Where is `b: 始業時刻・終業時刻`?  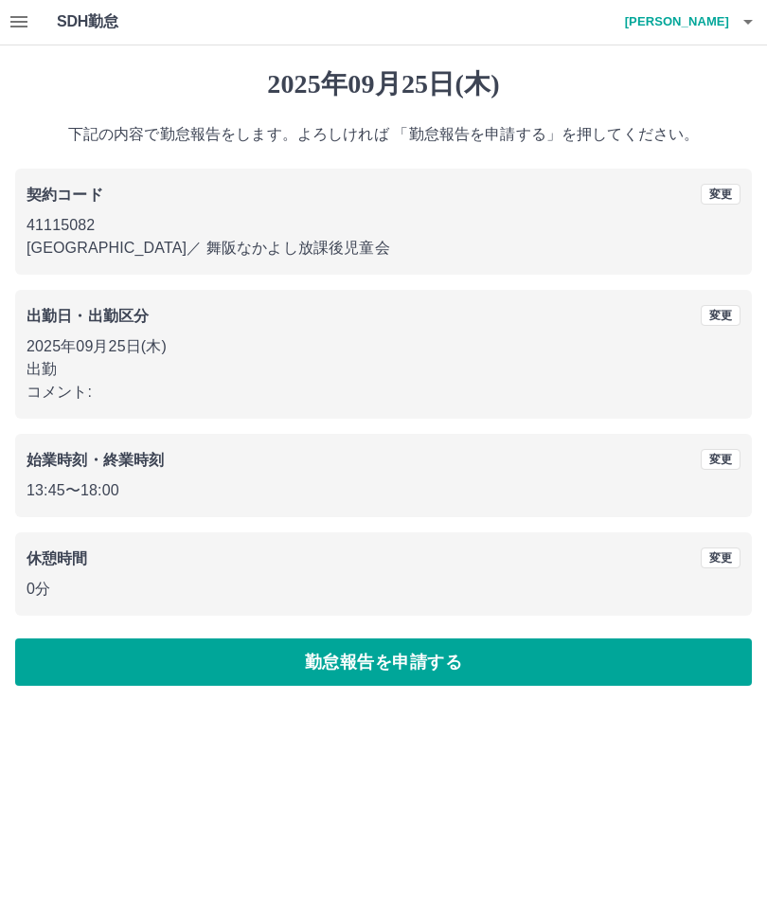
b: 始業時刻・終業時刻 is located at coordinates (95, 460).